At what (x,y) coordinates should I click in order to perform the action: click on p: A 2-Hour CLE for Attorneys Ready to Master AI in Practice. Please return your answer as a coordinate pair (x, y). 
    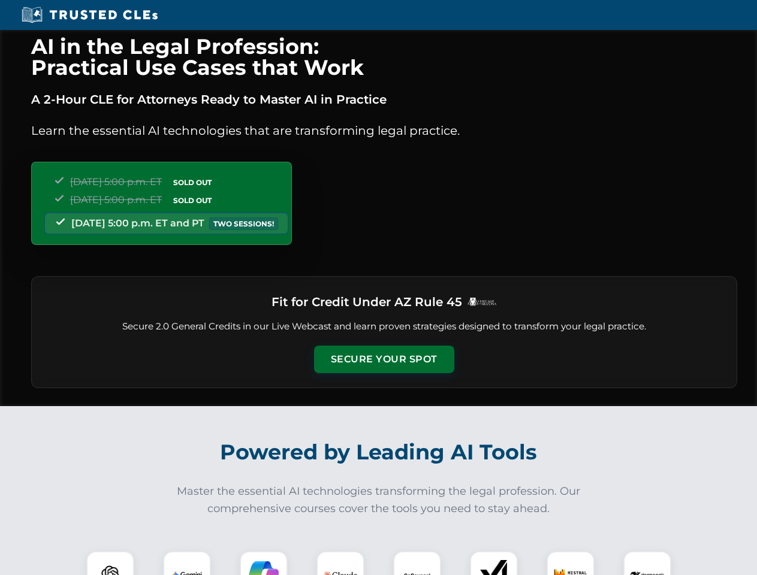
    Looking at the image, I should click on (384, 99).